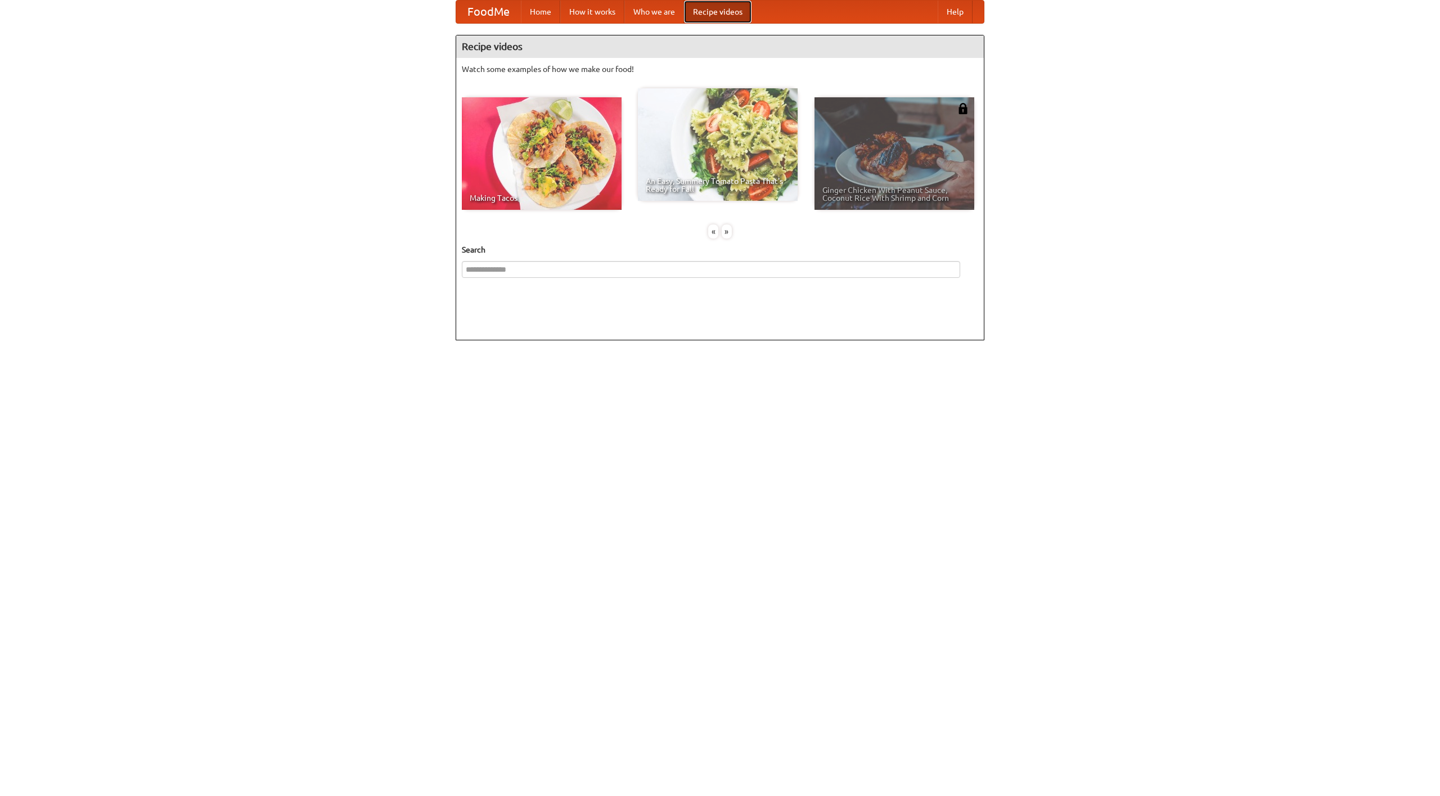  Describe the element at coordinates (542, 198) in the screenshot. I see `span: Making Tacos` at that location.